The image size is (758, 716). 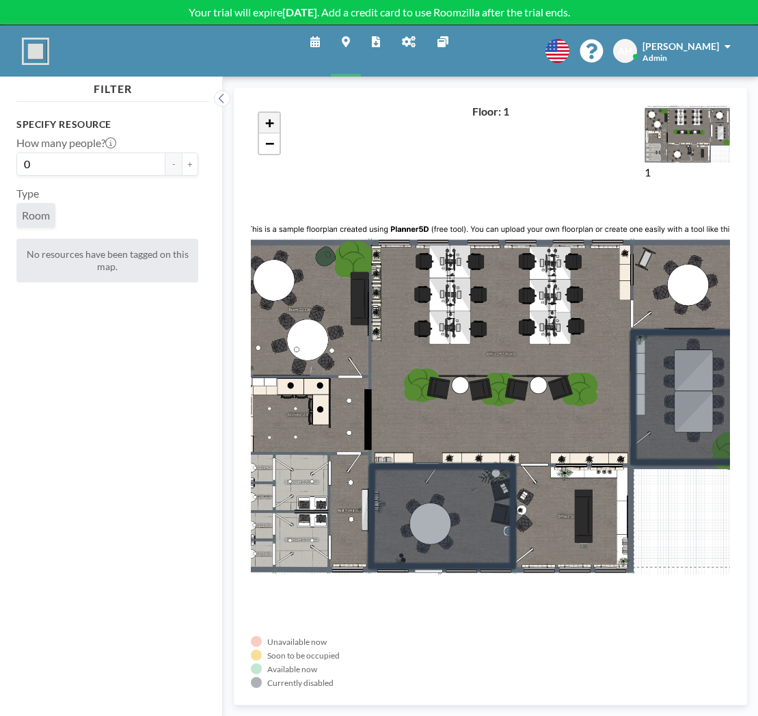 I want to click on a: Zoom out, so click(x=269, y=144).